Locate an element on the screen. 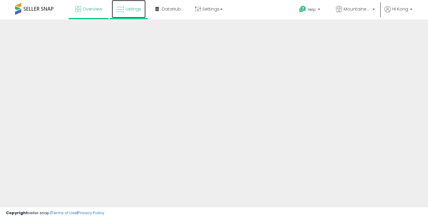  i: Get Help is located at coordinates (303, 9).